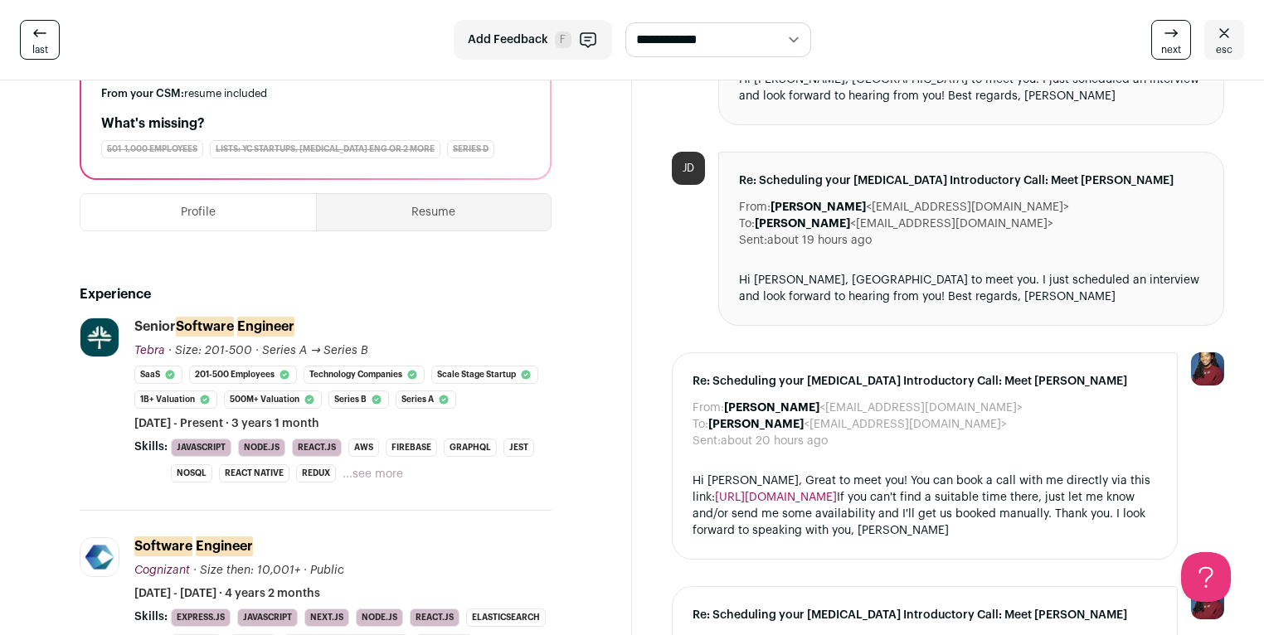  Describe the element at coordinates (40, 50) in the screenshot. I see `span: last` at that location.